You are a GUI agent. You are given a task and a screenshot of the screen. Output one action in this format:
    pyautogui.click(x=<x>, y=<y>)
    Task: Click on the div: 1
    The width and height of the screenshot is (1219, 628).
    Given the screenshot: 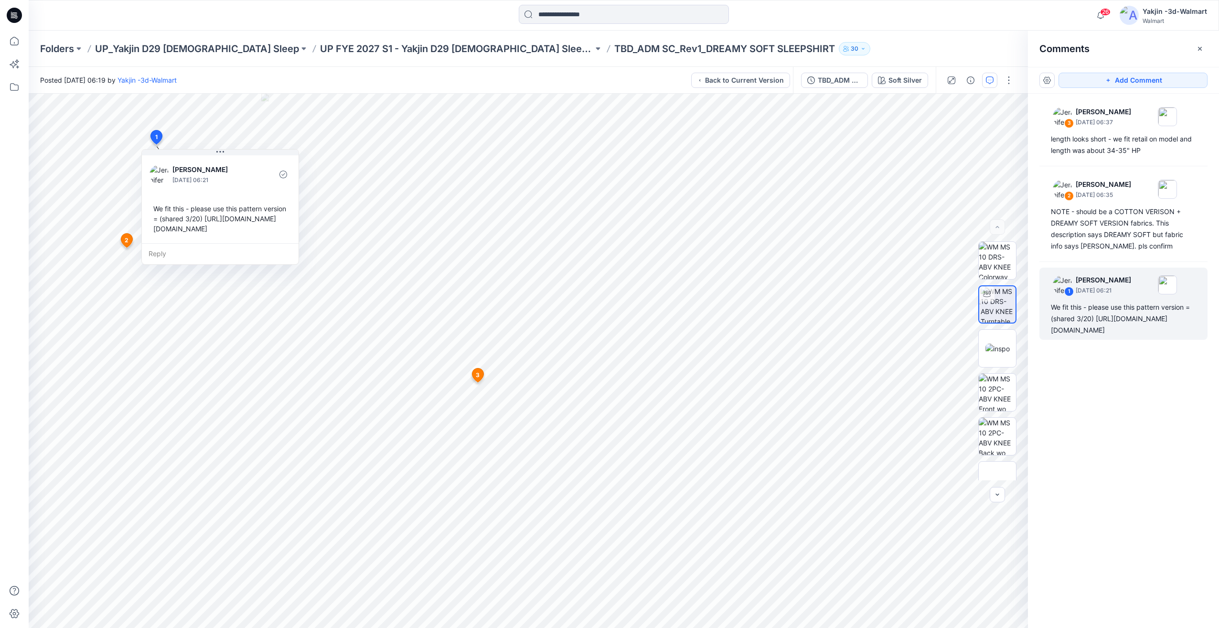 What is the action you would take?
    pyautogui.click(x=1069, y=291)
    